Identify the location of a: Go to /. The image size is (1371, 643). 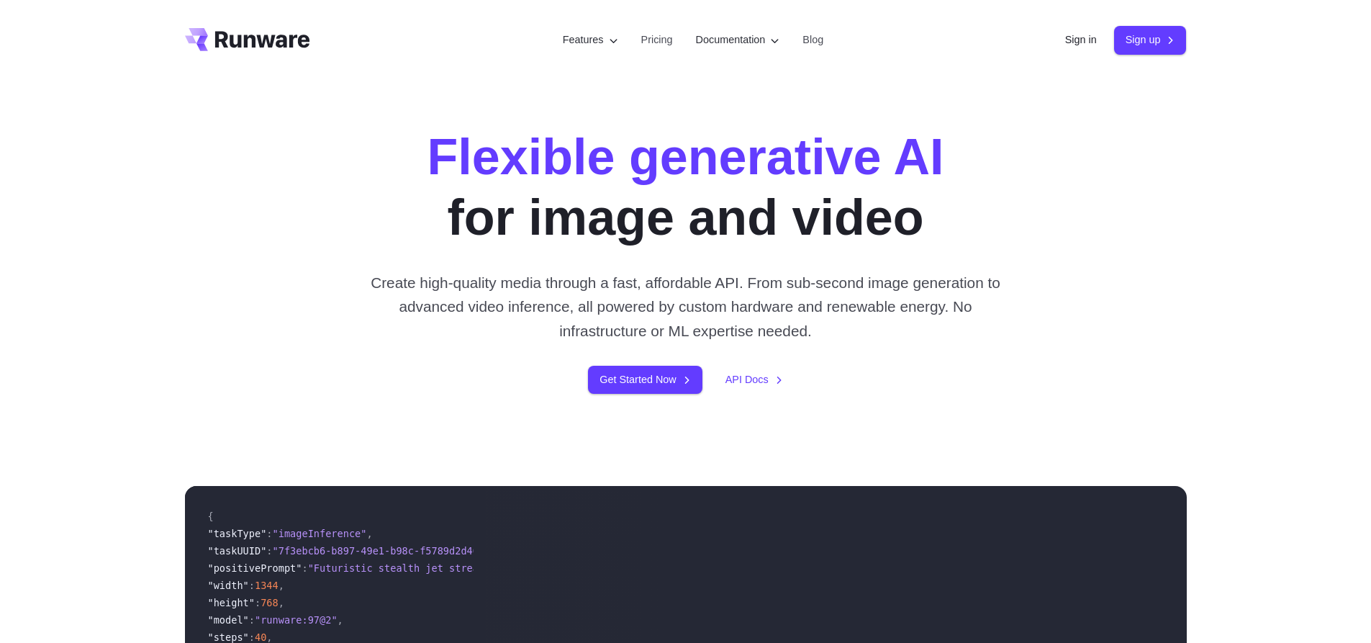
(248, 40).